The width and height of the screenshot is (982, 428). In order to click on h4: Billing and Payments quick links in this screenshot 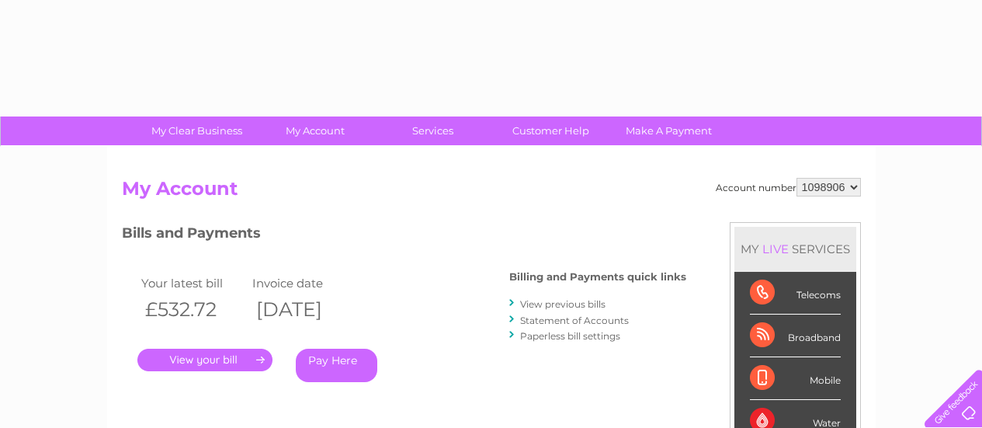, I will do `click(598, 276)`.